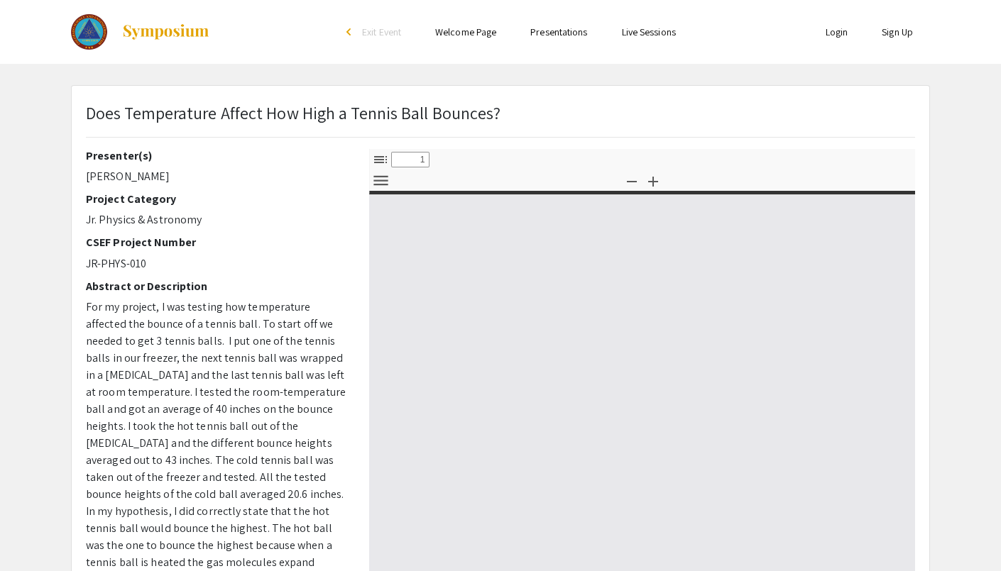  I want to click on p: Does Temperature Affect How High a Tennis Ball Bounces?, so click(293, 113).